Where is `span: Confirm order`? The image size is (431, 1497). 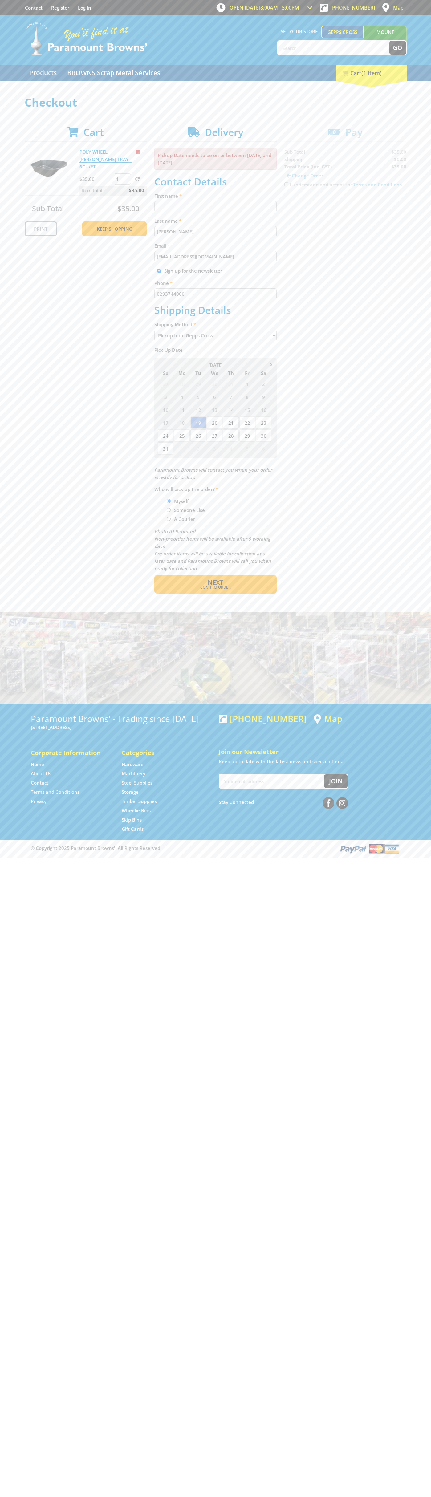 span: Confirm order is located at coordinates (215, 587).